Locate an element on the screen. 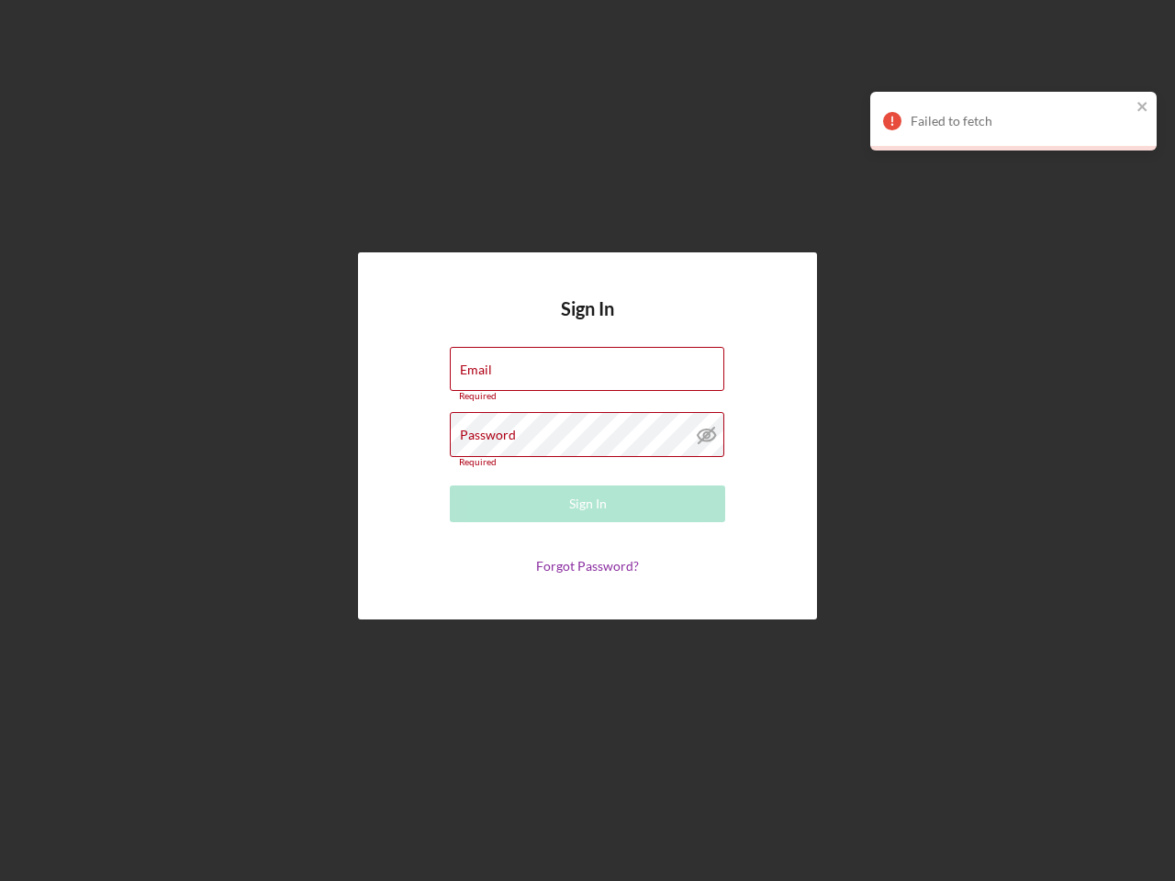 This screenshot has height=881, width=1175. a: Forgot Password? is located at coordinates (588, 566).